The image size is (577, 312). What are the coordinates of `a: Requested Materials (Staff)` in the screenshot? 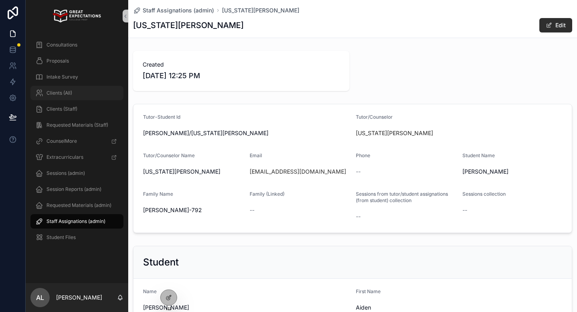 It's located at (77, 125).